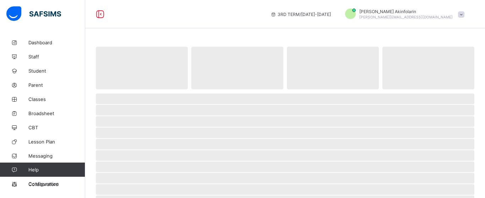  I want to click on span: Help, so click(56, 170).